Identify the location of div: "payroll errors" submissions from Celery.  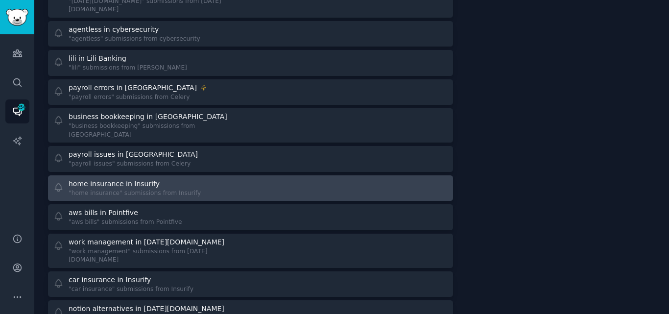
(138, 98).